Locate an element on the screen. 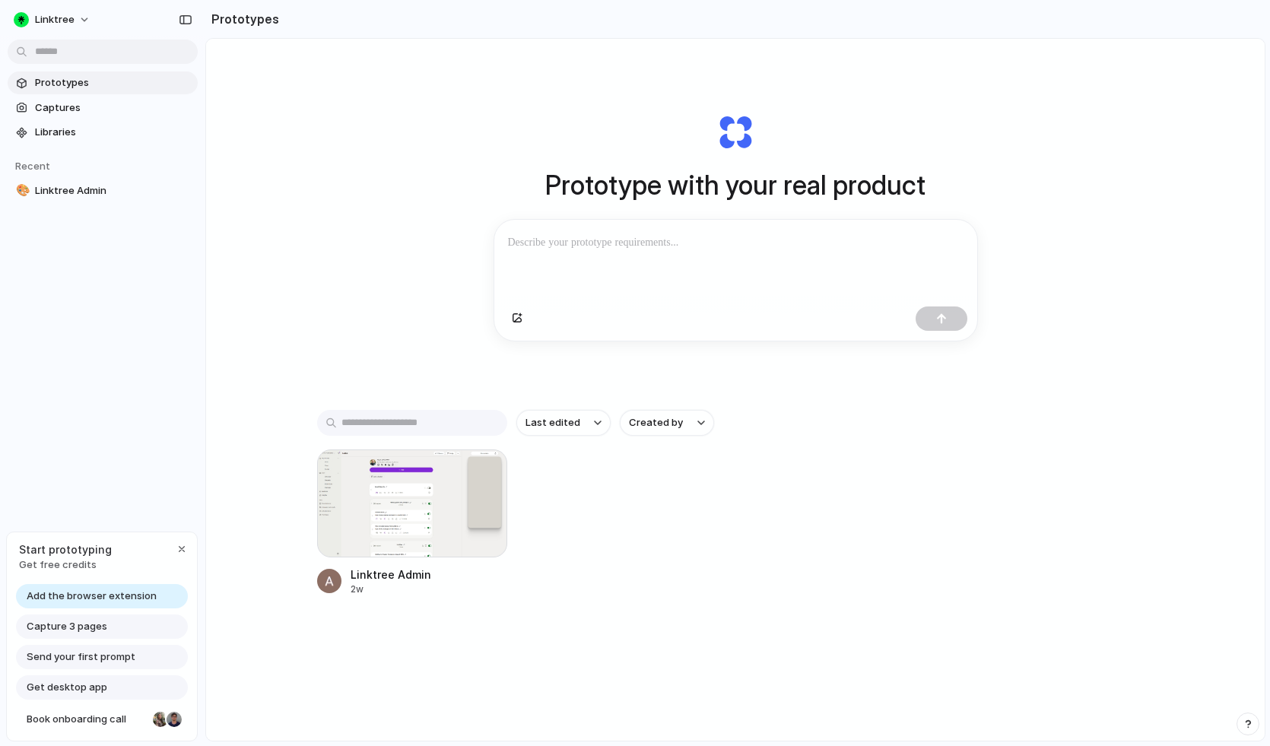  span: Created by is located at coordinates (655, 423).